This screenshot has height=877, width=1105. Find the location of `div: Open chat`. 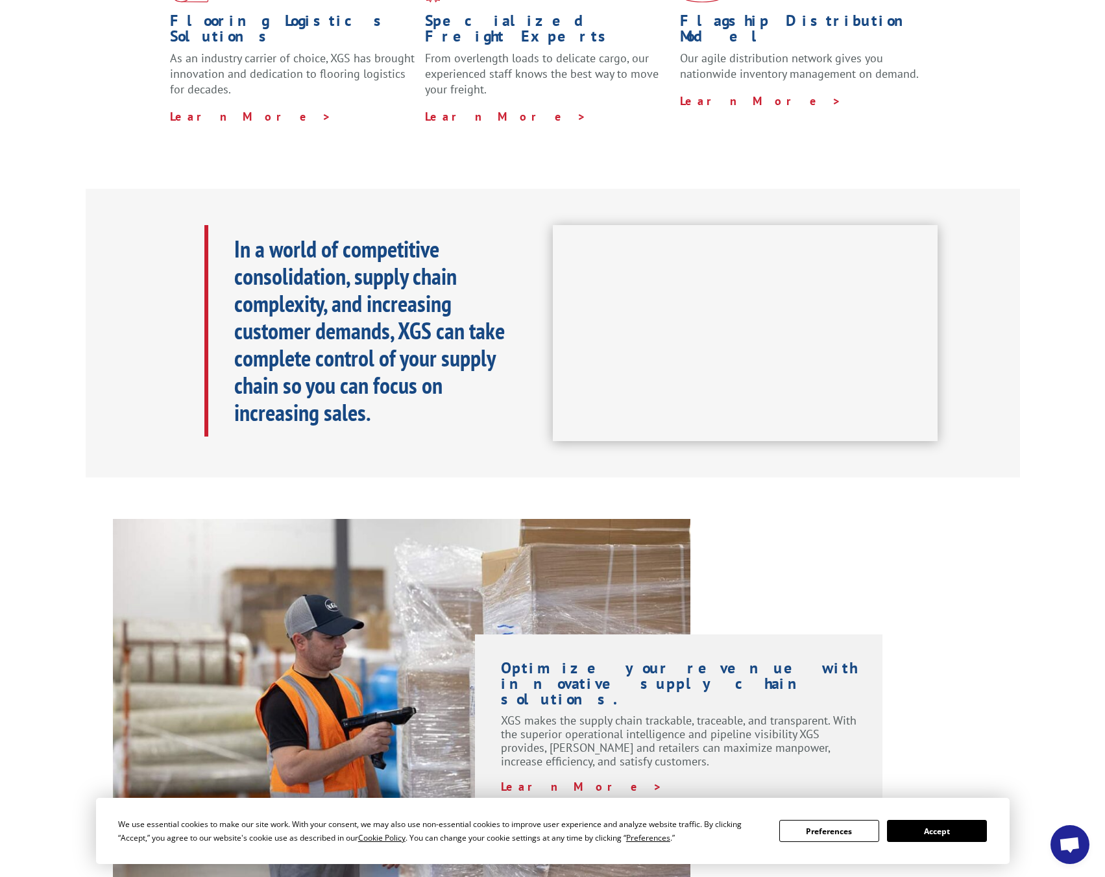

div: Open chat is located at coordinates (1070, 845).